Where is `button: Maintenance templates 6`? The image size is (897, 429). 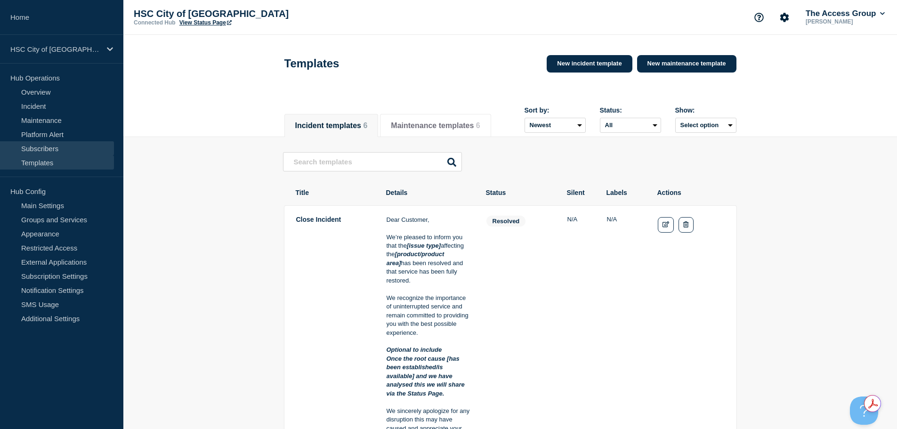
button: Maintenance templates 6 is located at coordinates (435, 126).